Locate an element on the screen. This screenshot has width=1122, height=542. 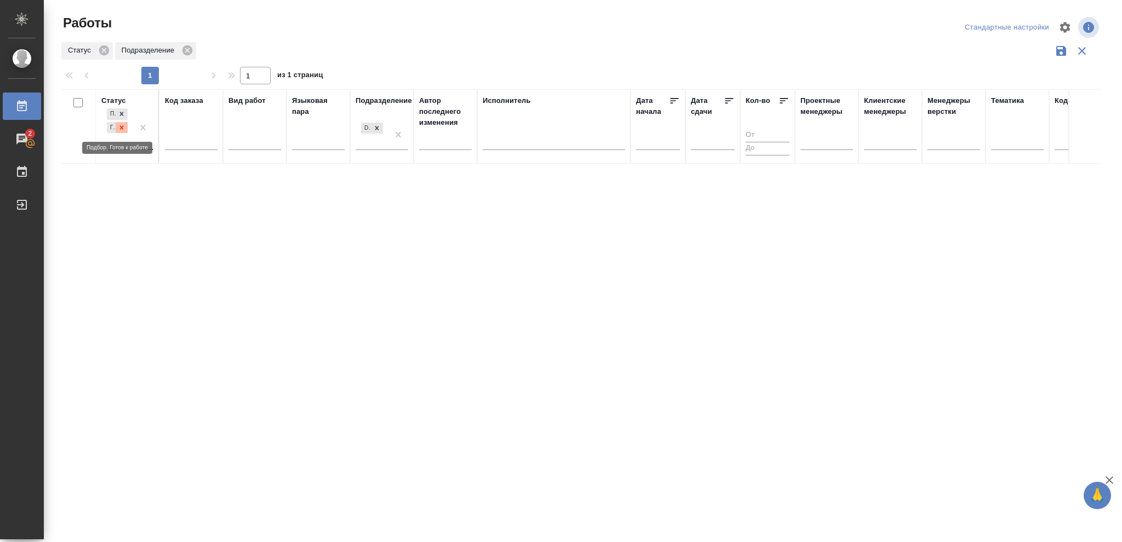
div: Автор последнего изменения is located at coordinates (445, 112).